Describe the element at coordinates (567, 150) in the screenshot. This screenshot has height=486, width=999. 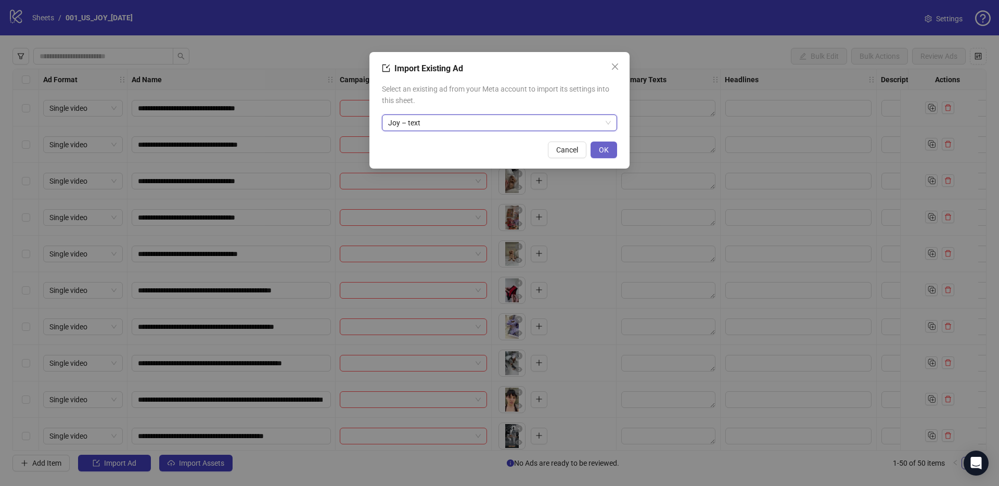
I see `button: Cancel` at that location.